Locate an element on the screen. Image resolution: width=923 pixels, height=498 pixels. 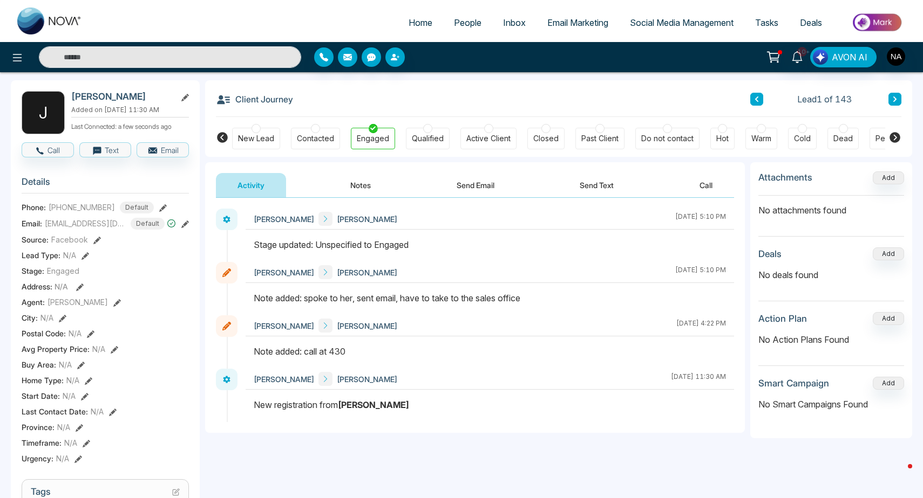
a: People is located at coordinates (467, 23).